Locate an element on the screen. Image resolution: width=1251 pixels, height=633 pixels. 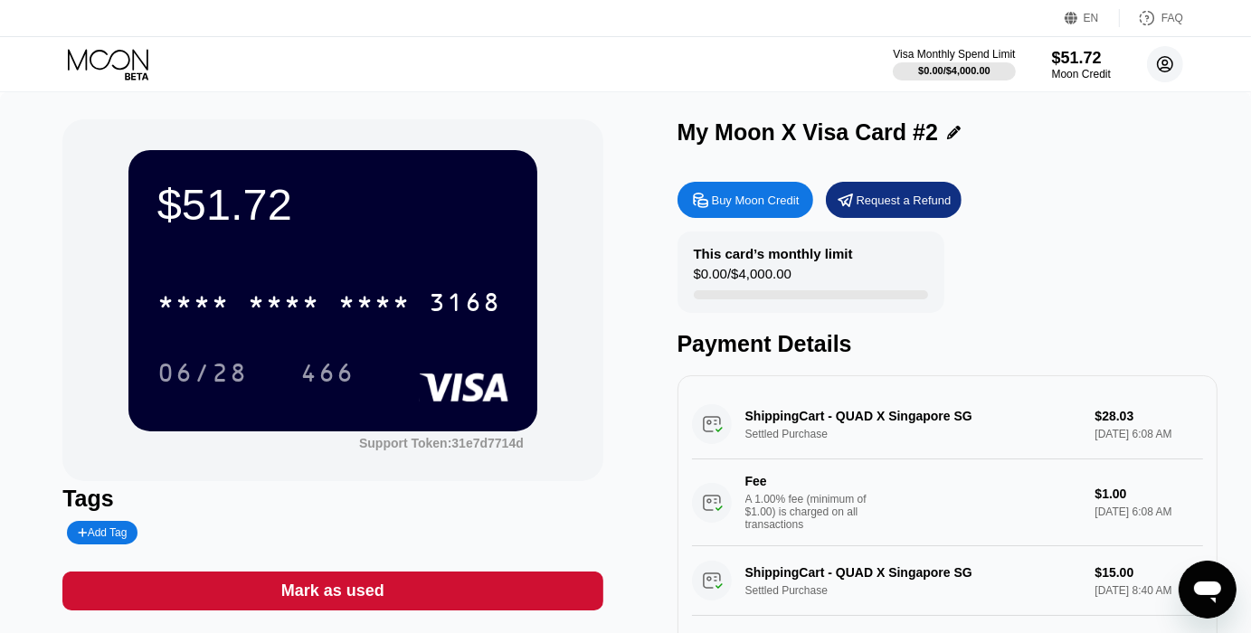
div: Visa Monthly Spend Limit$0.00/$4,000.00 is located at coordinates (953, 64).